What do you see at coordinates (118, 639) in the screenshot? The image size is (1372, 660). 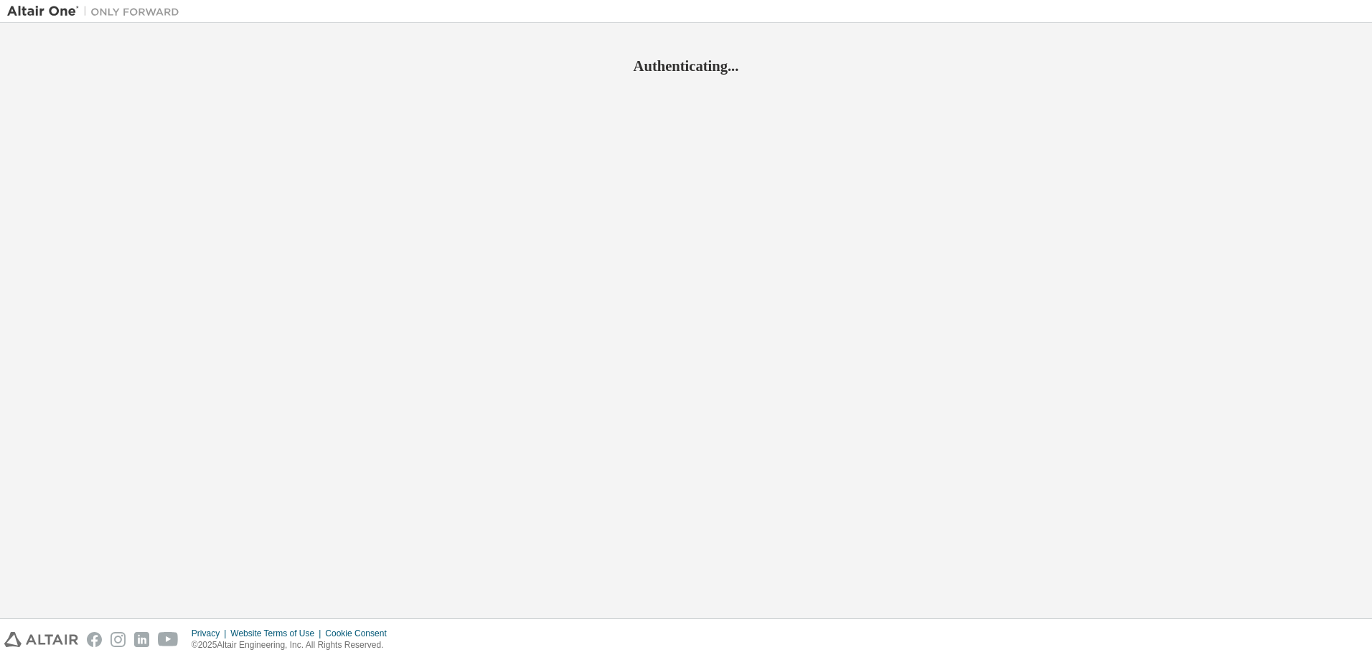 I see `img: instagram.svg` at bounding box center [118, 639].